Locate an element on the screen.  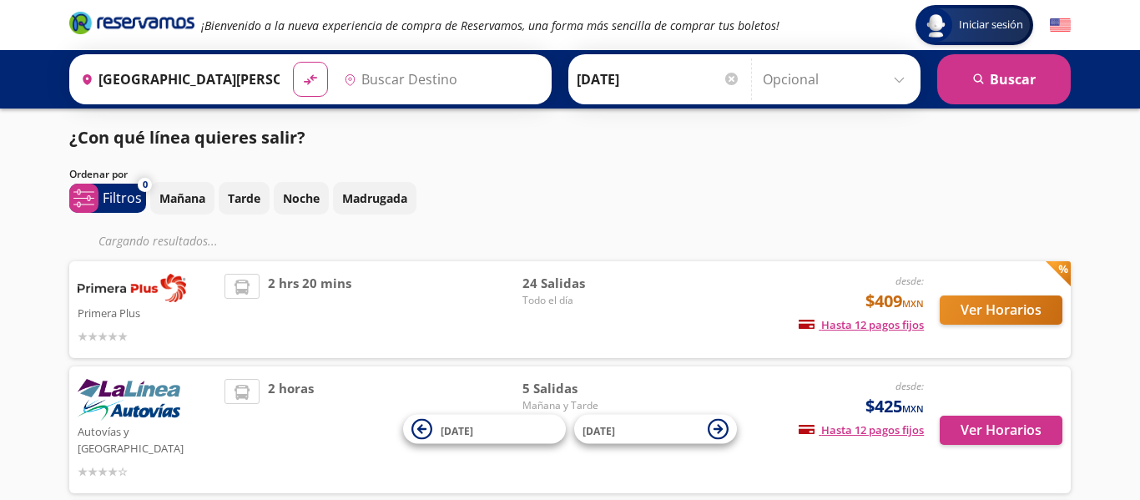
button: Tarde is located at coordinates (244, 198).